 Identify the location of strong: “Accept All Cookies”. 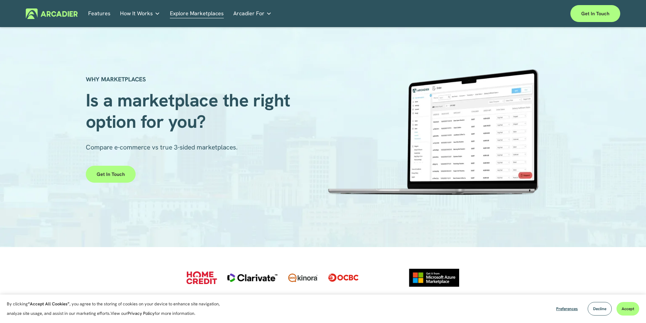
(48, 304).